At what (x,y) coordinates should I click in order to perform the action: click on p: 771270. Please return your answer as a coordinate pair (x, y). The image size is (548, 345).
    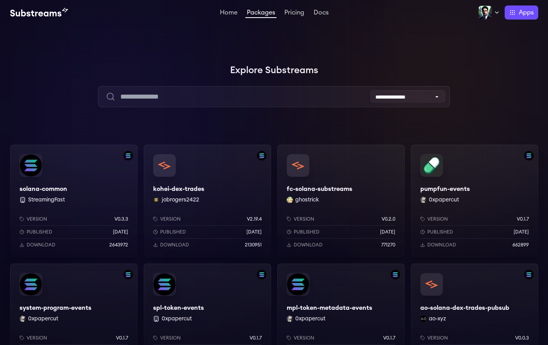
    Looking at the image, I should click on (388, 245).